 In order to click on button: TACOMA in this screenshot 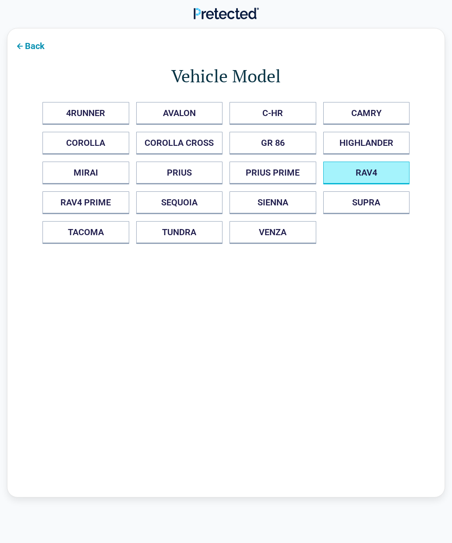, I will do `click(86, 233)`.